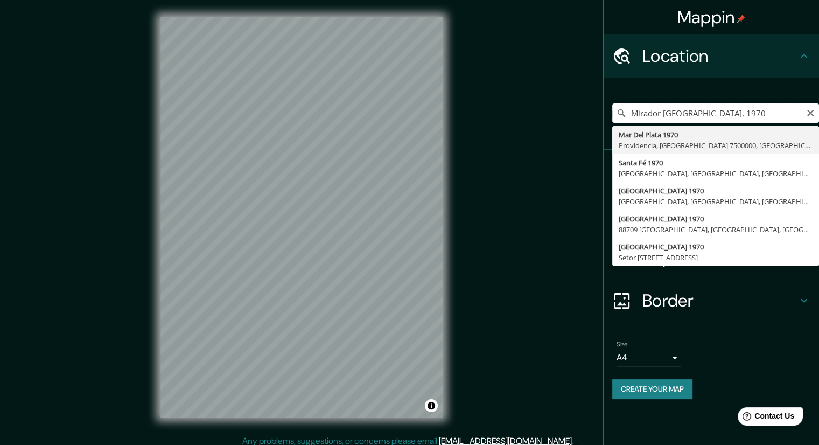 The width and height of the screenshot is (819, 445). What do you see at coordinates (720, 56) in the screenshot?
I see `h4: Location` at bounding box center [720, 56].